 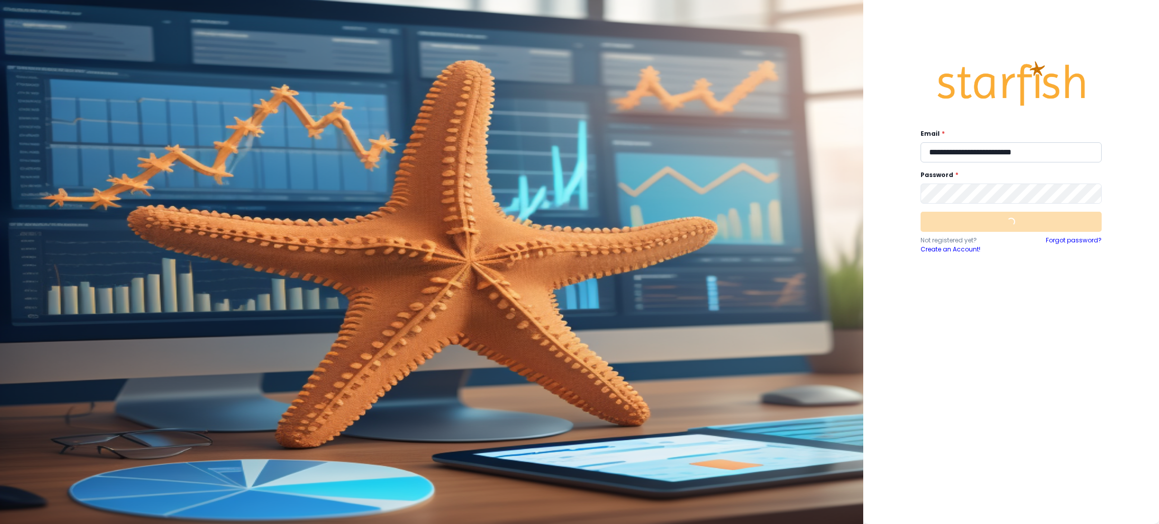 I want to click on label: Password, so click(x=1008, y=175).